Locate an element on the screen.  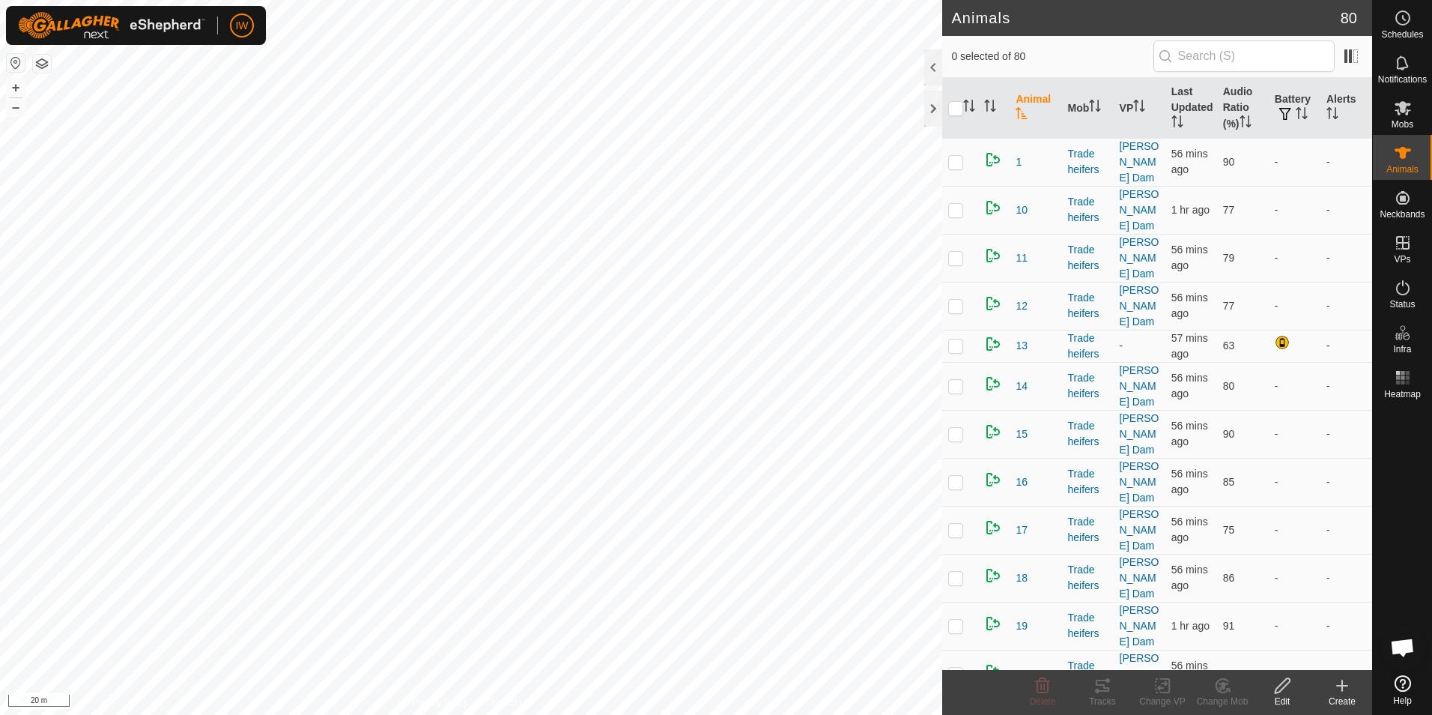
div: Edit is located at coordinates (1282, 701).